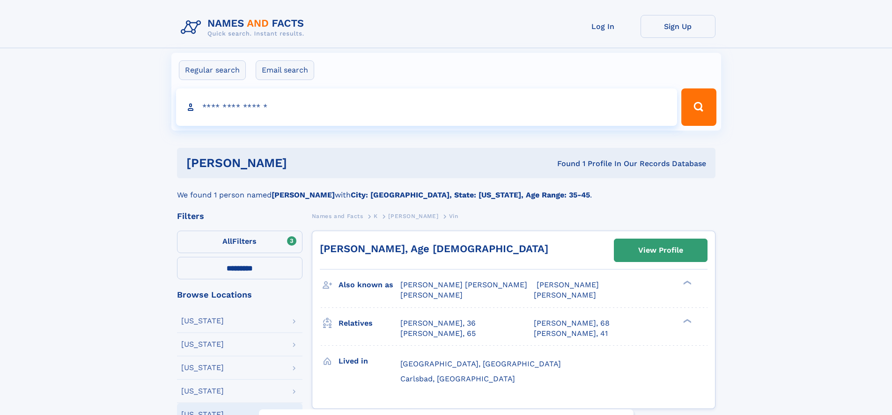 This screenshot has height=415, width=892. What do you see at coordinates (244, 28) in the screenshot?
I see `img: Logo Names and Facts` at bounding box center [244, 28].